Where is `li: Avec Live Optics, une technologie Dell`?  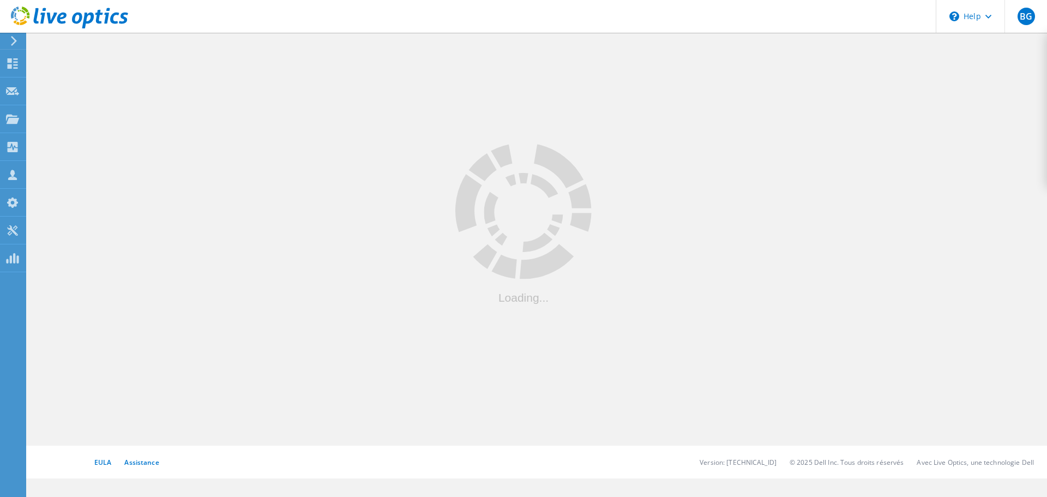 li: Avec Live Optics, une technologie Dell is located at coordinates (975, 462).